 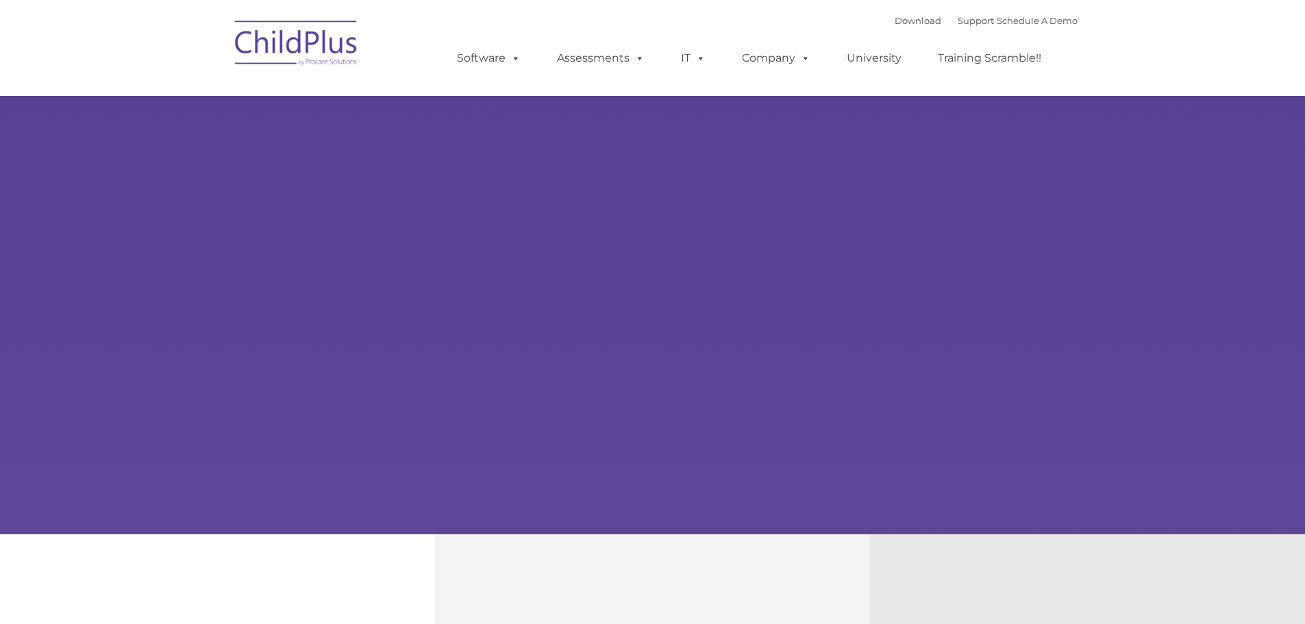 What do you see at coordinates (693, 58) in the screenshot?
I see `a: IT` at bounding box center [693, 58].